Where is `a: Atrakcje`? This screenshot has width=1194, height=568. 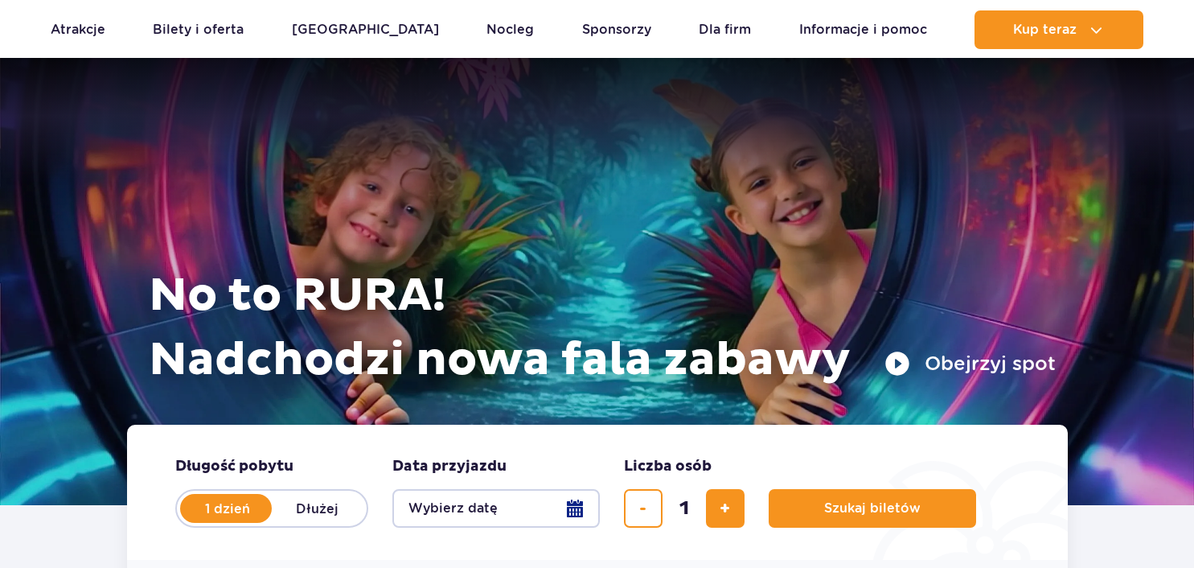
a: Atrakcje is located at coordinates (78, 30).